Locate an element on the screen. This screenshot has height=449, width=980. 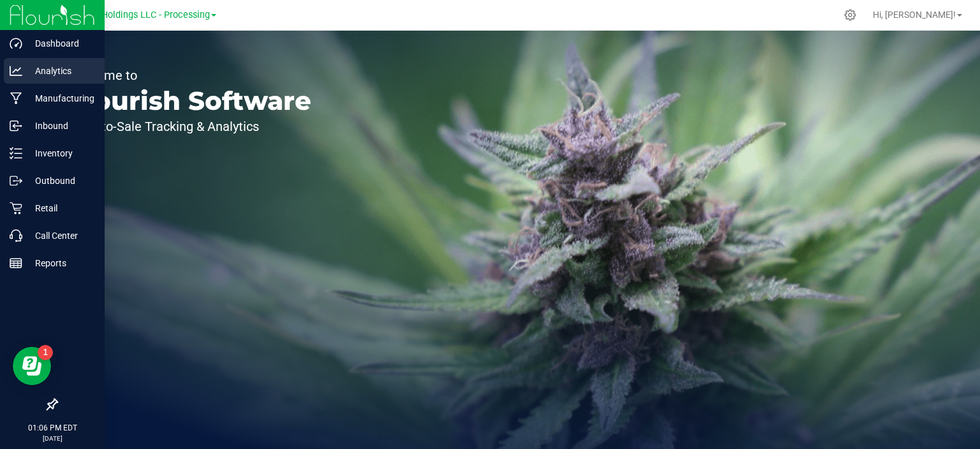
p: Seed-to-Sale Tracking & Analytics is located at coordinates (190, 126).